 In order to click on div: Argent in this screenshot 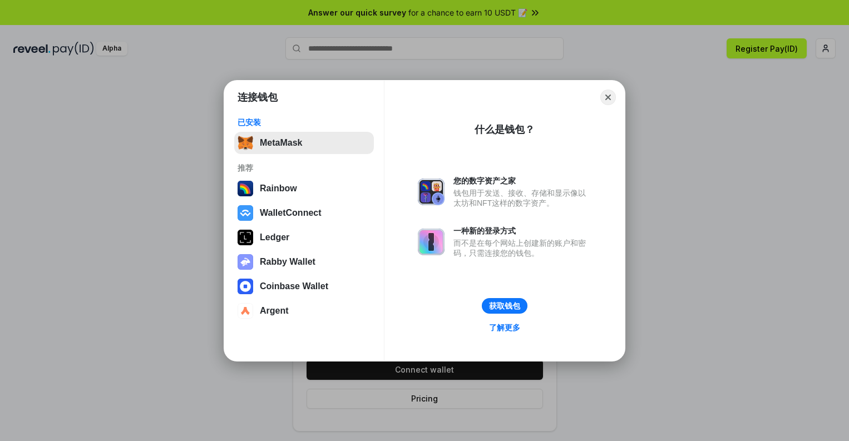, I will do `click(274, 311)`.